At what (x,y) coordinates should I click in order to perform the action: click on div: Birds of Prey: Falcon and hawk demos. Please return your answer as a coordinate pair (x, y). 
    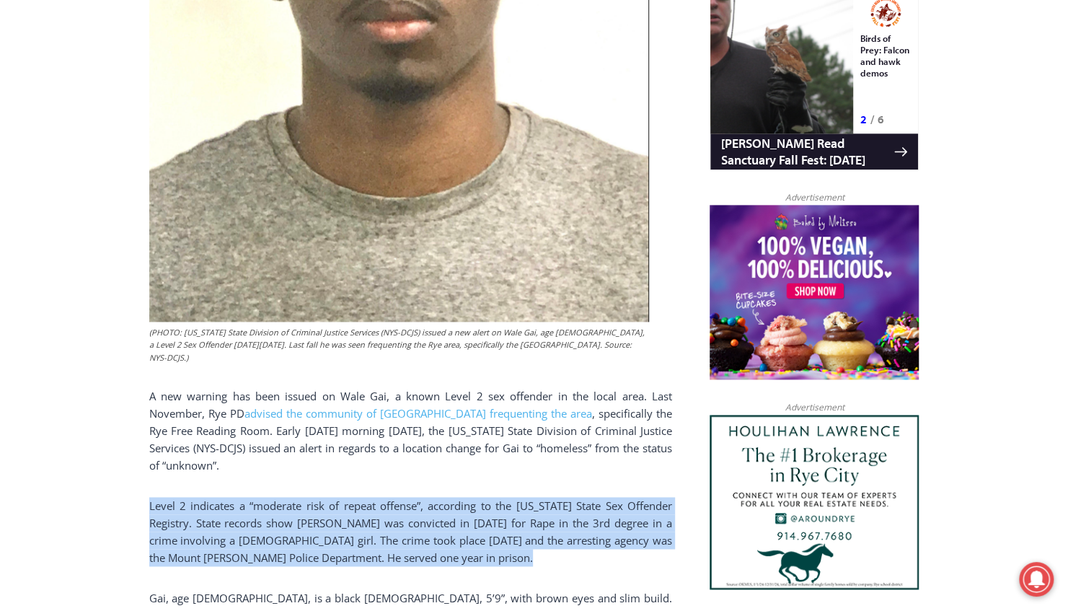
    Looking at the image, I should click on (176, 80).